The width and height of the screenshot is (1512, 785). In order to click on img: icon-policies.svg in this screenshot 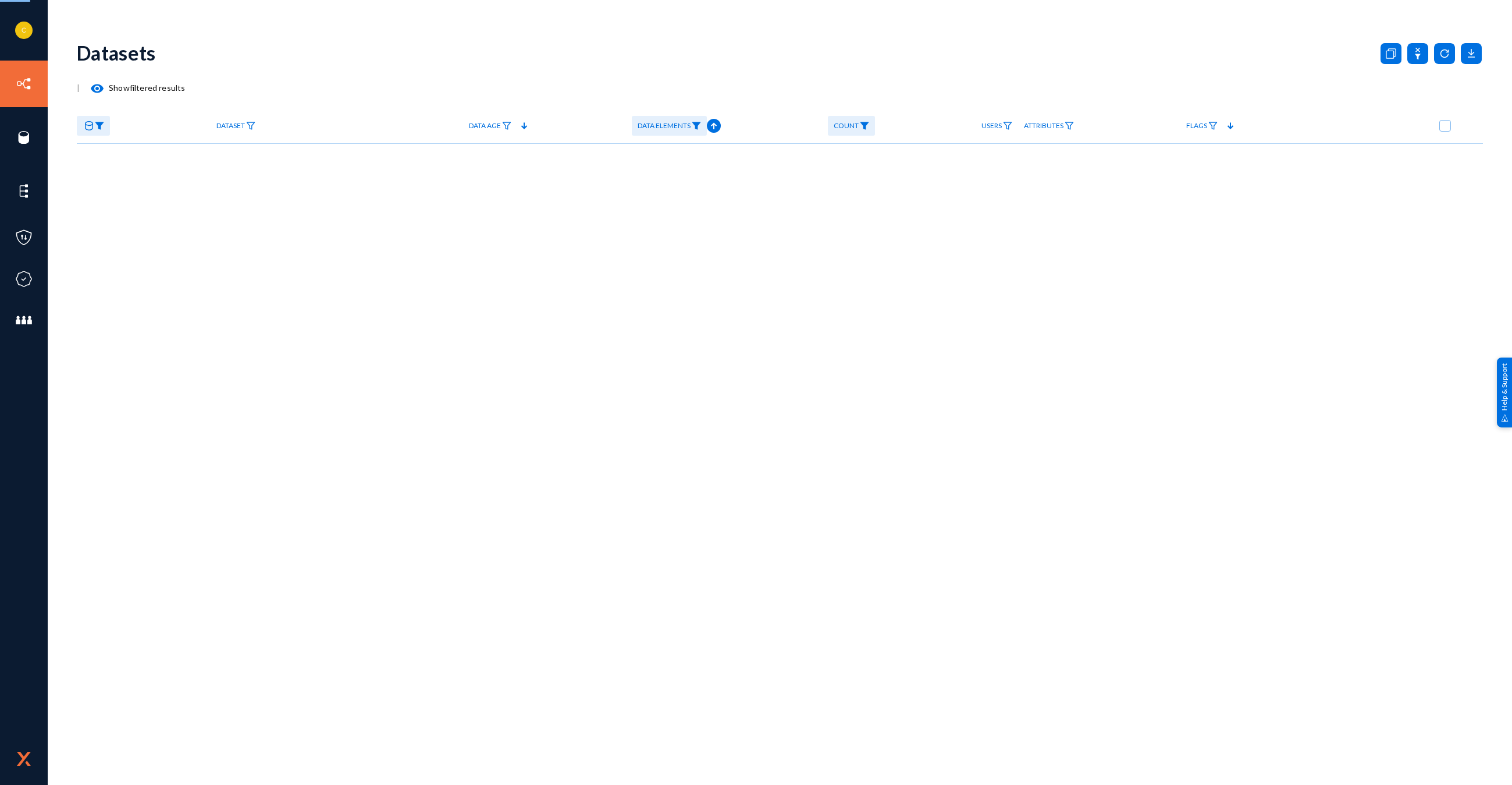, I will do `click(24, 237)`.